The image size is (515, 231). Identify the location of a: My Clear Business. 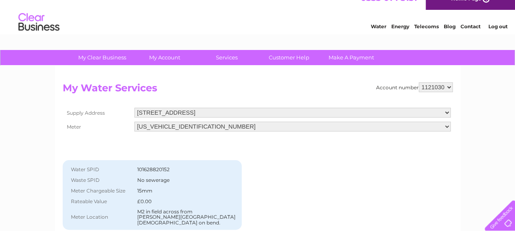
(102, 57).